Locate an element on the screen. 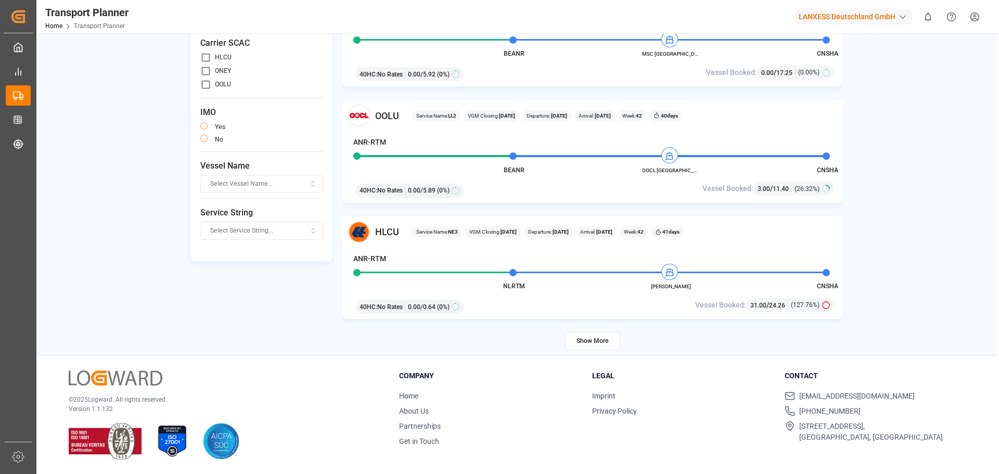  img: AICPA SOC is located at coordinates (221, 441).